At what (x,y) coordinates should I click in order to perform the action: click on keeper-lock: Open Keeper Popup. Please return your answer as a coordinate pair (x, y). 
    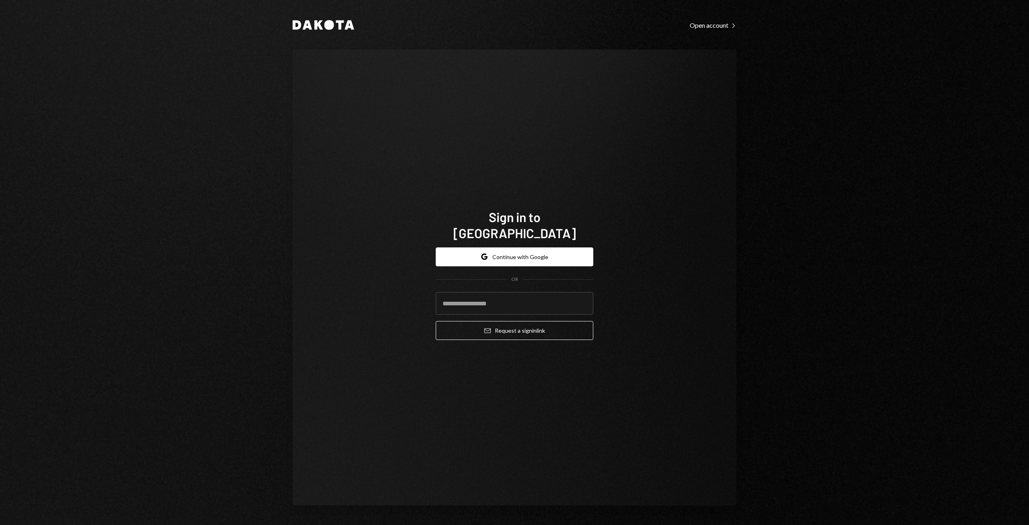
    Looking at the image, I should click on (582, 303).